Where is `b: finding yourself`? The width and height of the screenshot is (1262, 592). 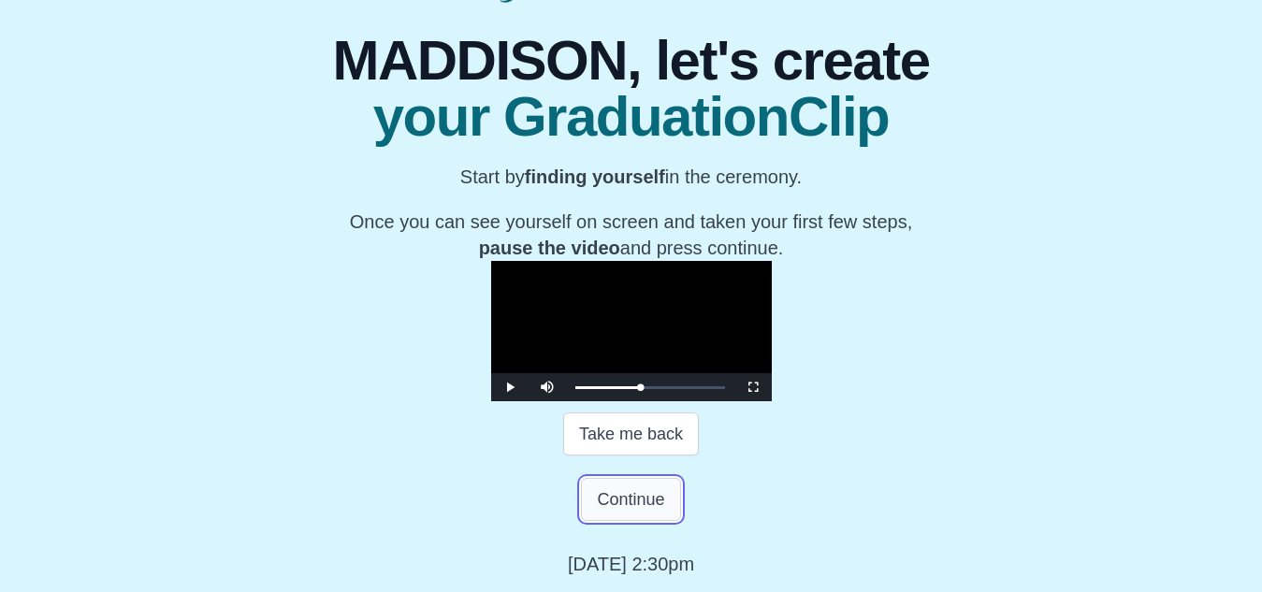
b: finding yourself is located at coordinates (595, 177).